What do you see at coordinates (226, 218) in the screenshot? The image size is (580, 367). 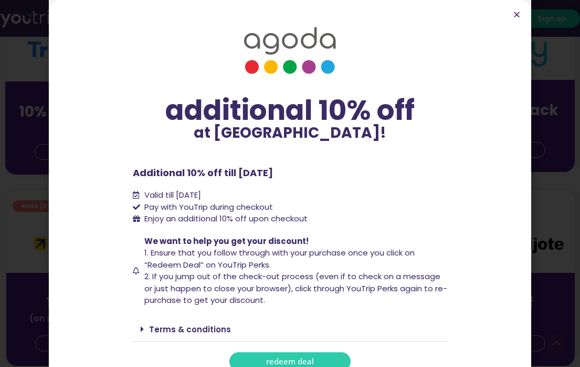 I see `span: Enjoy an additional 10% off upon checkout` at bounding box center [226, 218].